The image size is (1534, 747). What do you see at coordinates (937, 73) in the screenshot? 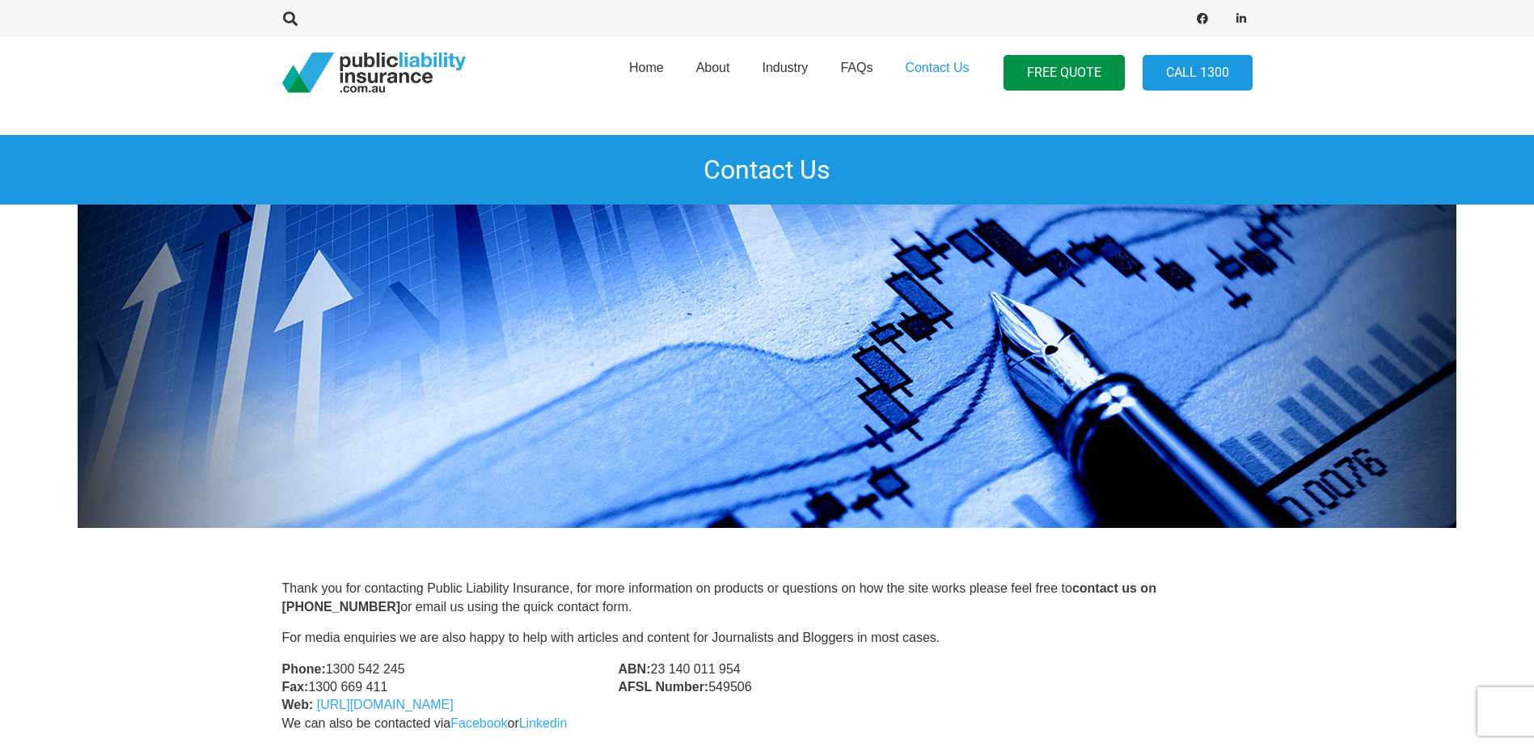
I see `a: Contact Us` at bounding box center [937, 73].